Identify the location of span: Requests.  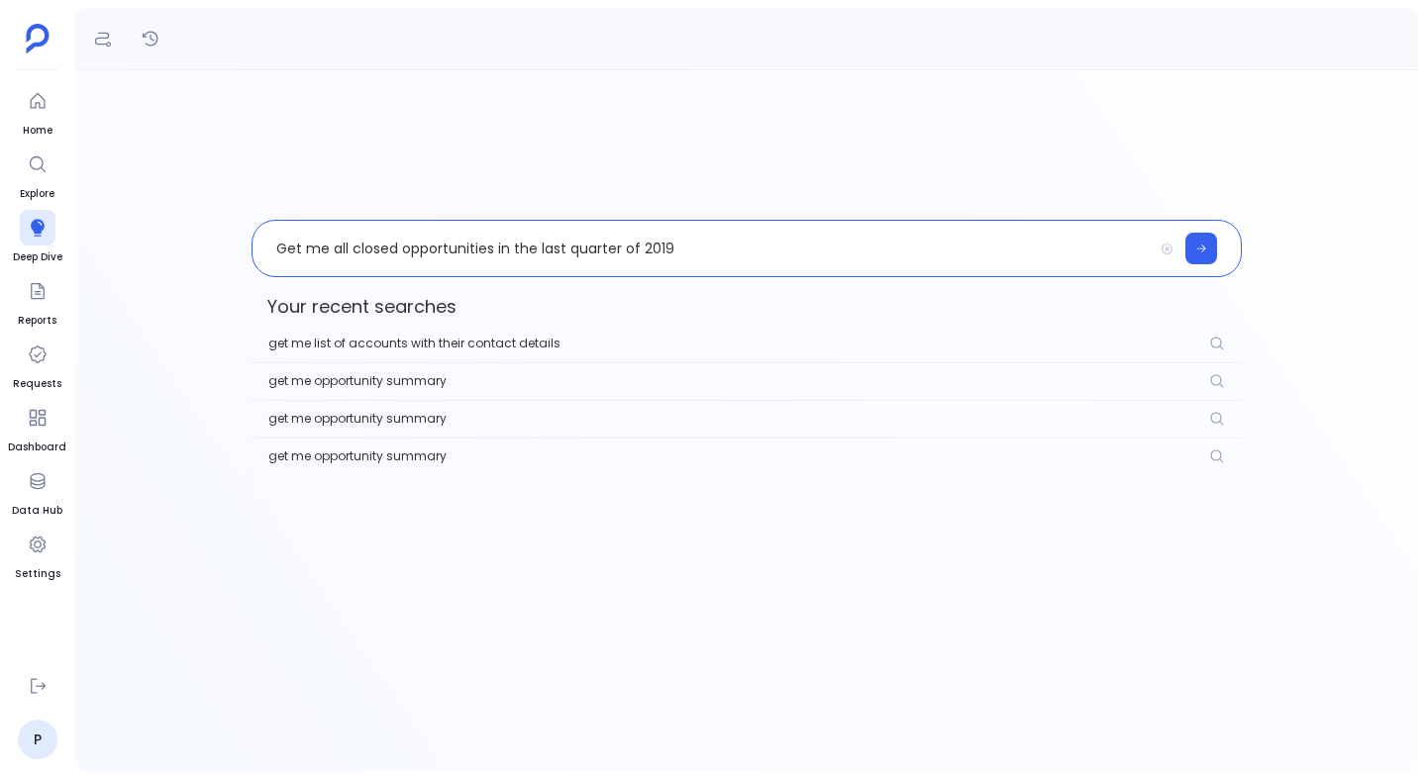
(37, 384).